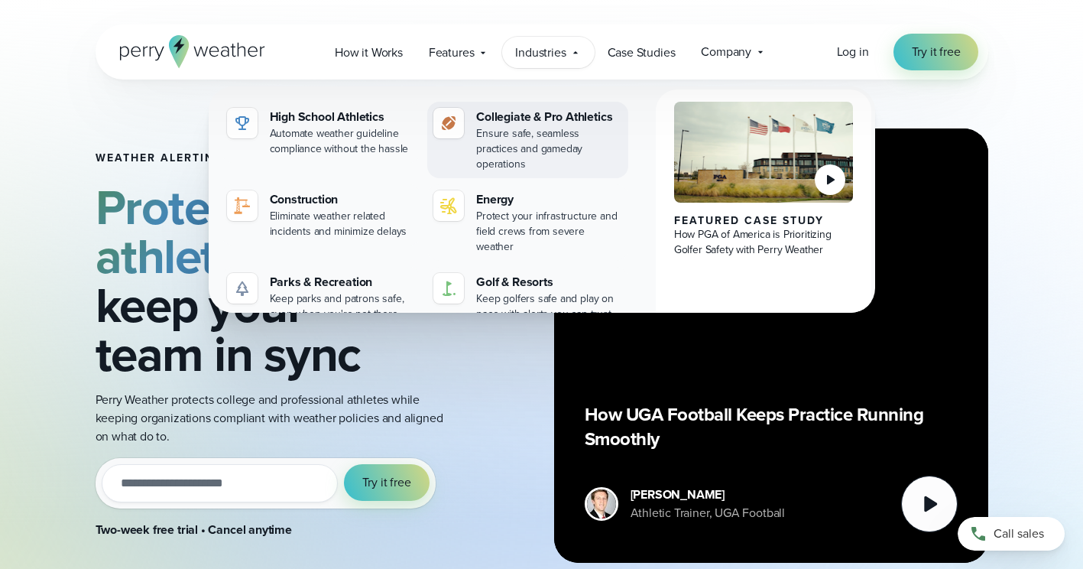 This screenshot has width=1083, height=569. Describe the element at coordinates (452, 53) in the screenshot. I see `span: Features` at that location.